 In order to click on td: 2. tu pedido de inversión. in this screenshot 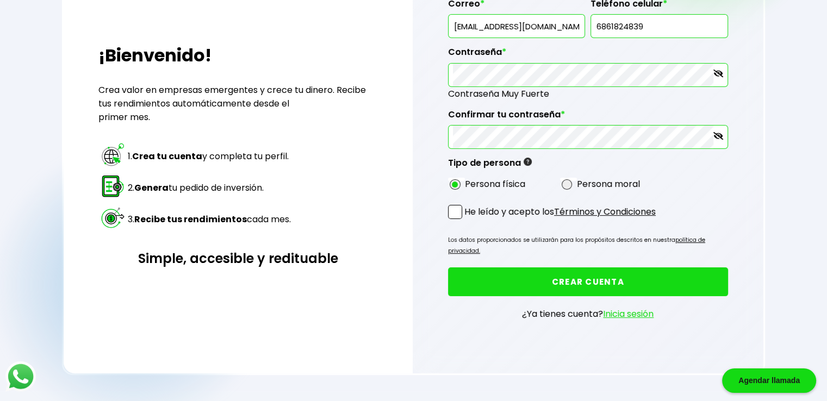, I will do `click(209, 188)`.